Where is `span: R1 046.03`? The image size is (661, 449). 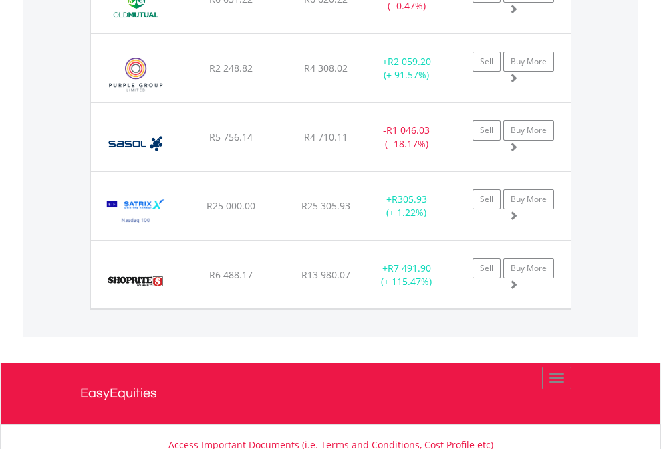
span: R1 046.03 is located at coordinates (408, 130).